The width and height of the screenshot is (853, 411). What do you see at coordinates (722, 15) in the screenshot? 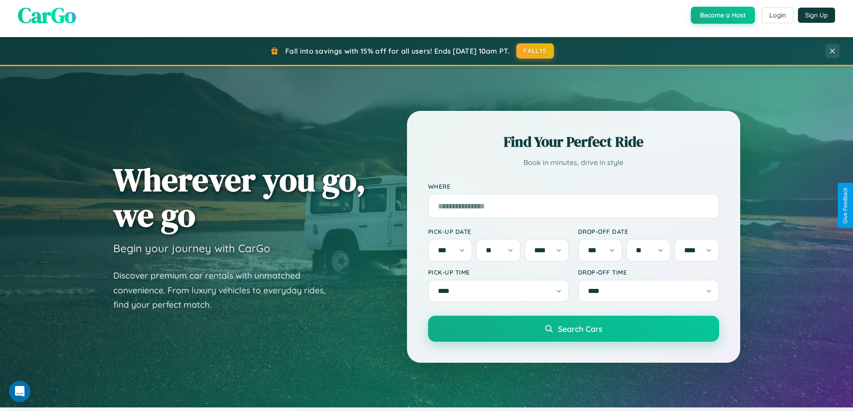
I see `button: Become a Host` at bounding box center [722, 15].